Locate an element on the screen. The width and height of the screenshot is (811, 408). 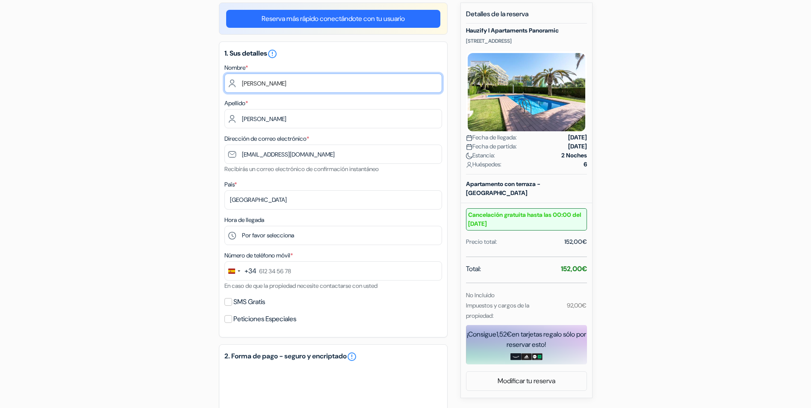
label: SMS Gratis is located at coordinates (249, 302).